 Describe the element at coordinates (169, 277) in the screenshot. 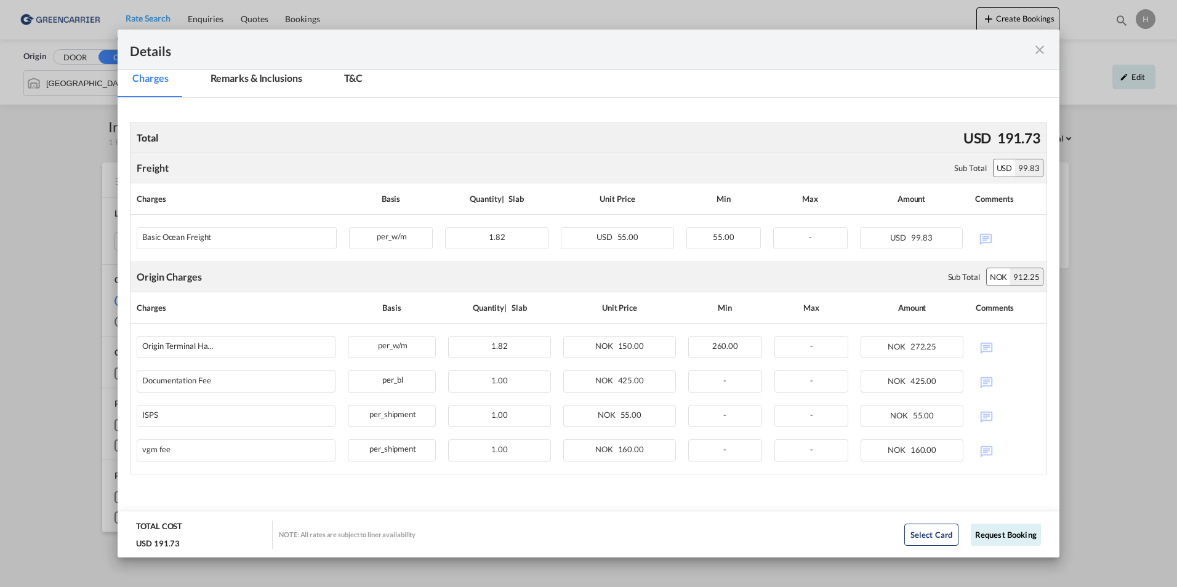

I see `div: Origin Charges` at that location.